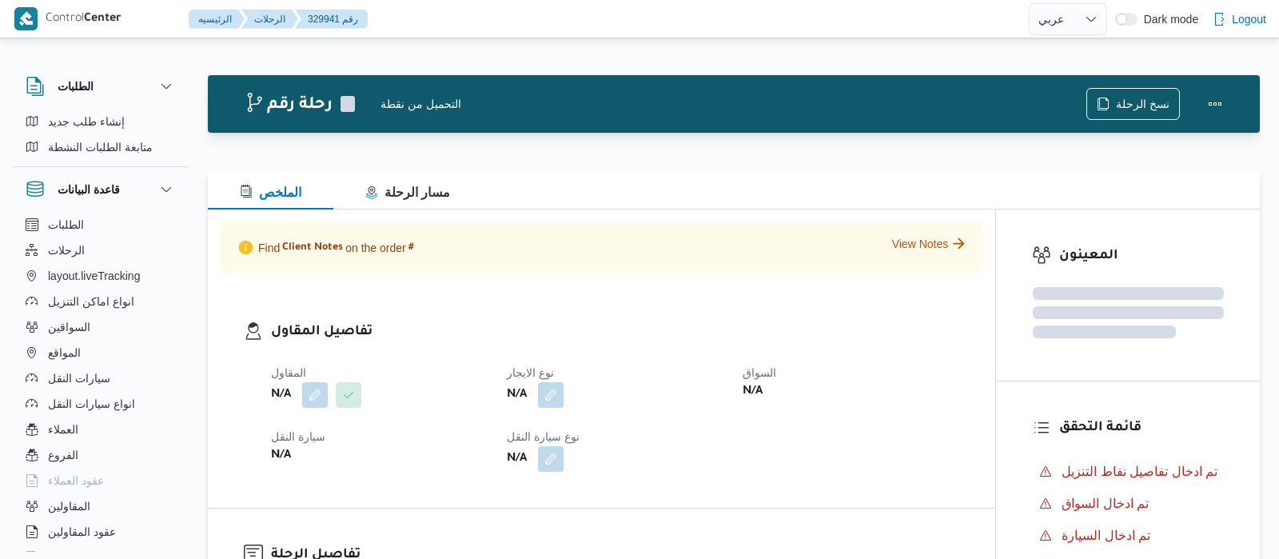 Image resolution: width=1279 pixels, height=559 pixels. Describe the element at coordinates (1128, 472) in the screenshot. I see `button: تم ادخال تفاصيل نفاط التنزيل` at that location.